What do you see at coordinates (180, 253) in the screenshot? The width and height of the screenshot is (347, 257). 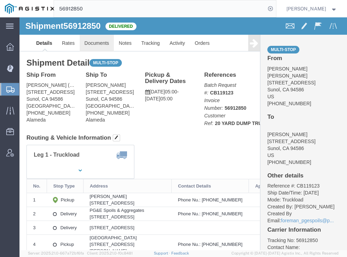 I see `a: Feedback` at bounding box center [180, 253].